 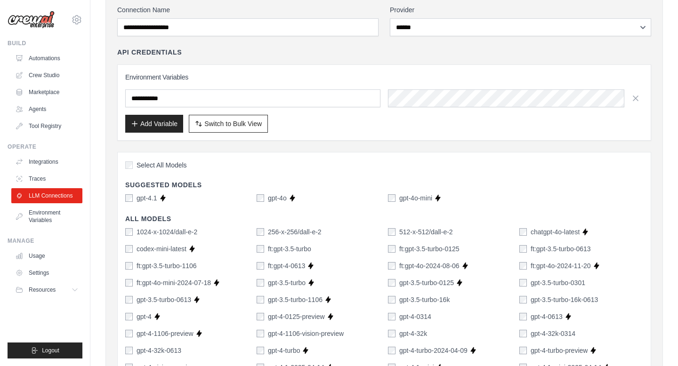 I want to click on span: Logout, so click(x=50, y=351).